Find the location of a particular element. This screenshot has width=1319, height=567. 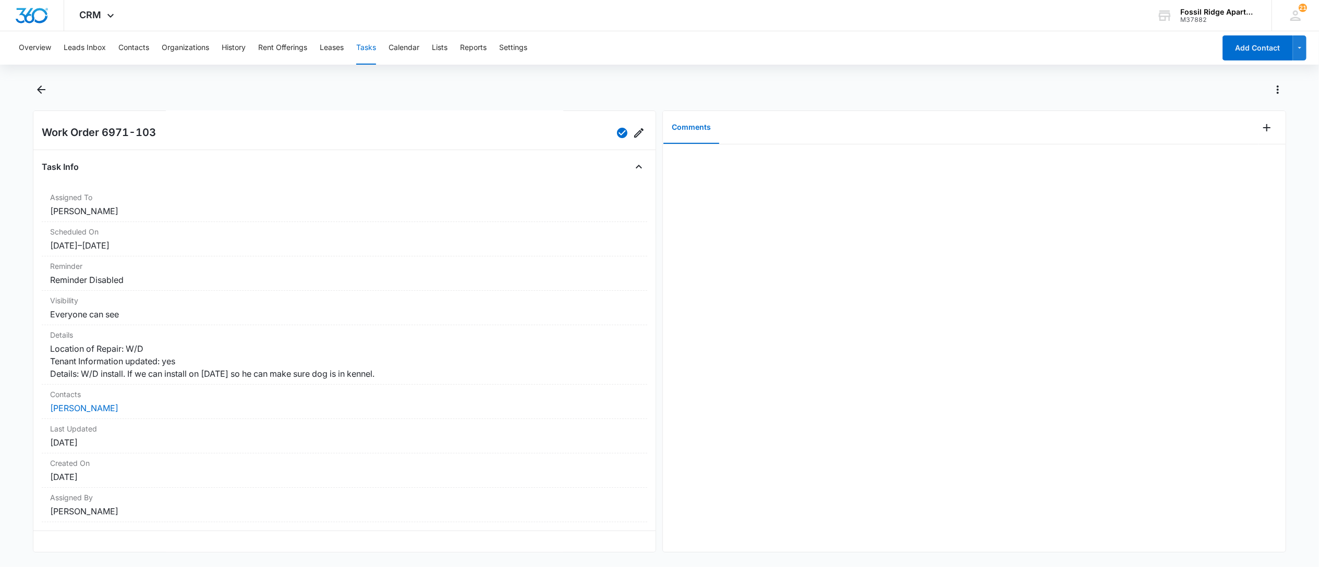

button: Close is located at coordinates (639, 167).